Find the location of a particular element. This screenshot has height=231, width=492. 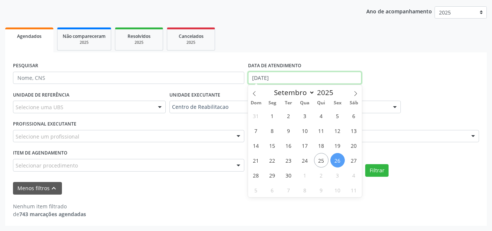

span: Setembro 19, 2025 is located at coordinates (338, 145).